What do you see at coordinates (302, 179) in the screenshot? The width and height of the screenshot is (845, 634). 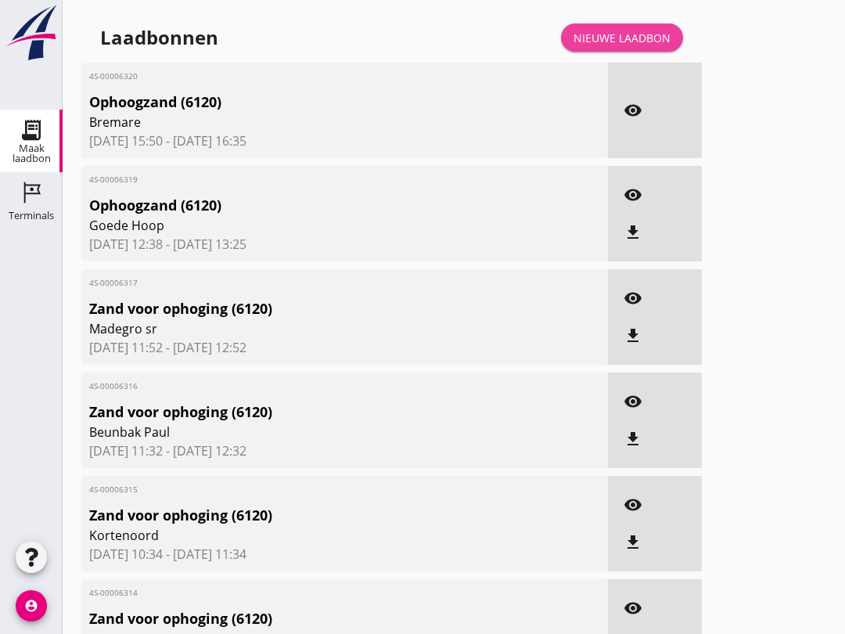 I see `span: 4S-00006319` at bounding box center [302, 179].